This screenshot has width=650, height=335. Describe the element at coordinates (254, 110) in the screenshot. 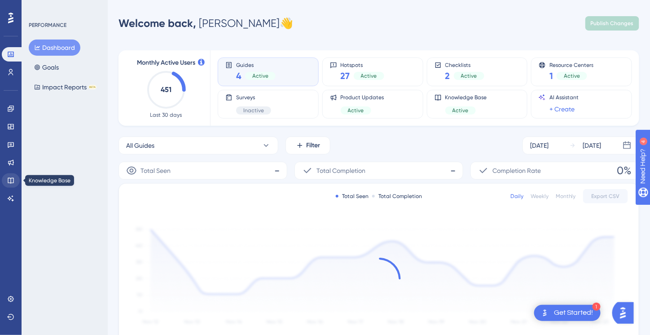

I see `span: Inactive` at that location.